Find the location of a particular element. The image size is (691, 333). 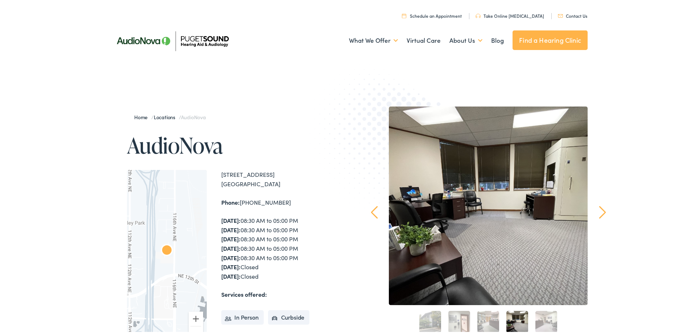

li: In Person is located at coordinates (242, 316).